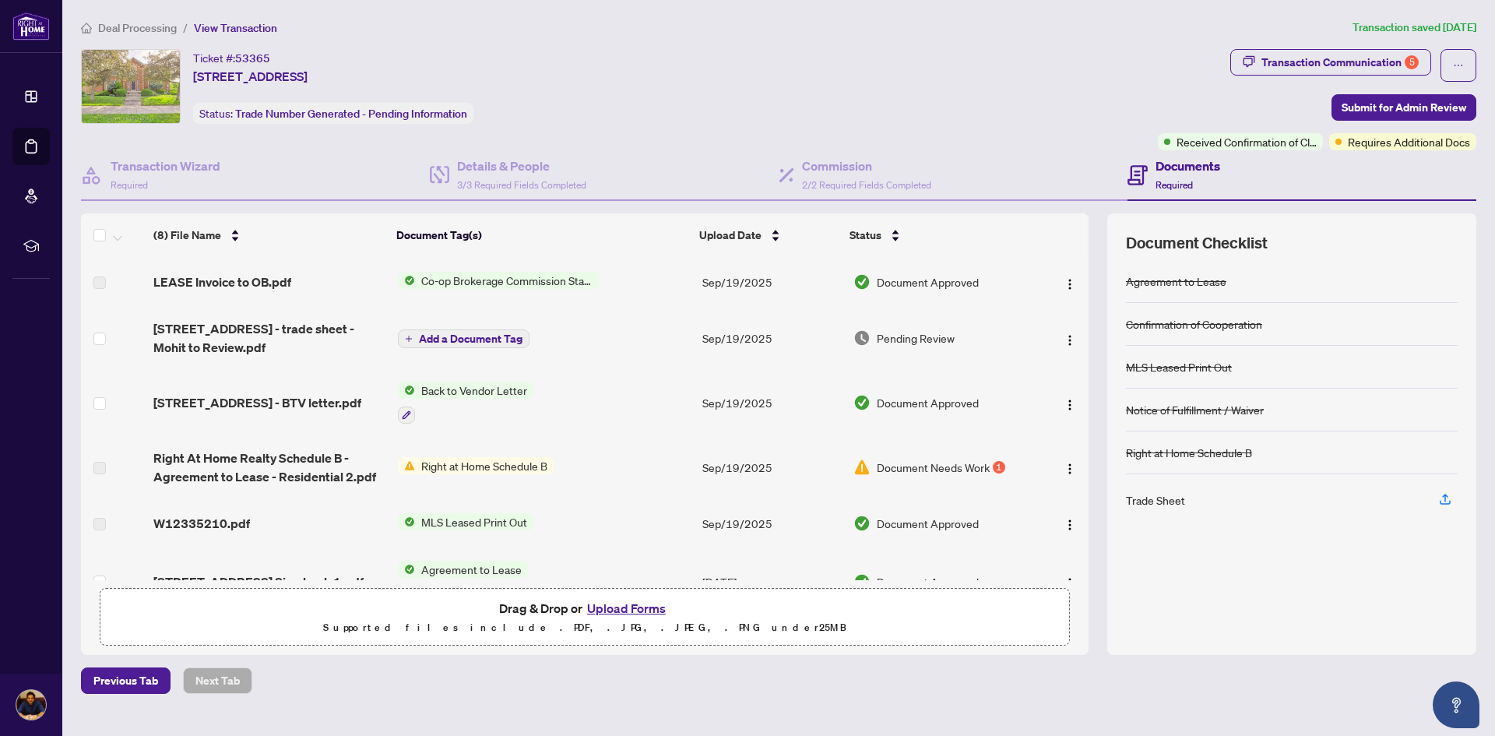 The width and height of the screenshot is (1495, 736). I want to click on span: Document Checklist, so click(1197, 243).